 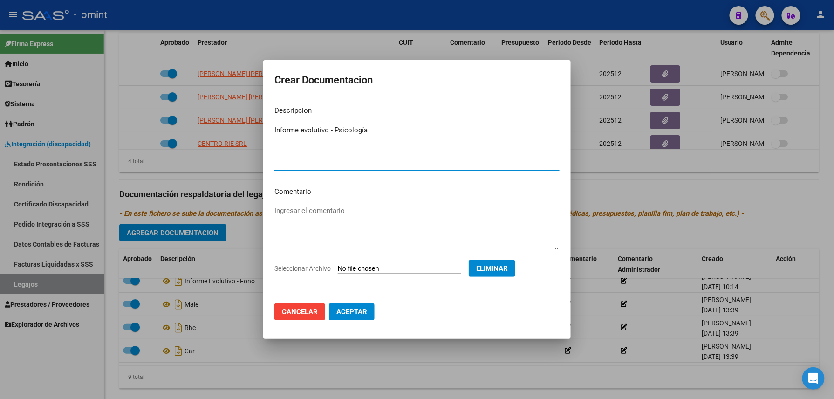 What do you see at coordinates (492, 268) in the screenshot?
I see `span: Eliminar` at bounding box center [492, 268].